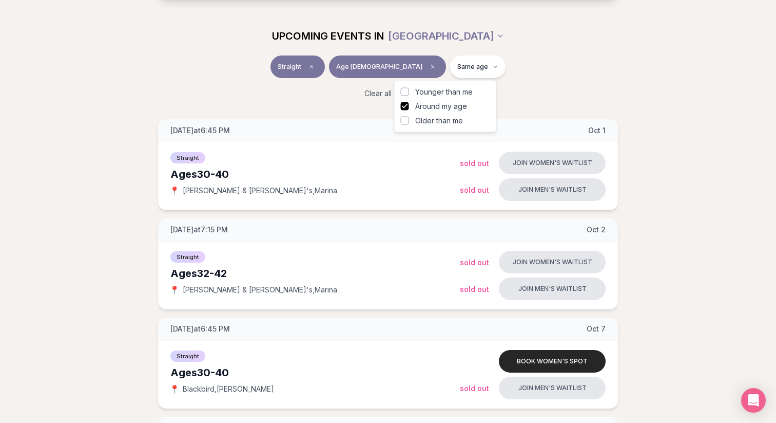 This screenshot has width=776, height=423. I want to click on button: Same age, so click(478, 67).